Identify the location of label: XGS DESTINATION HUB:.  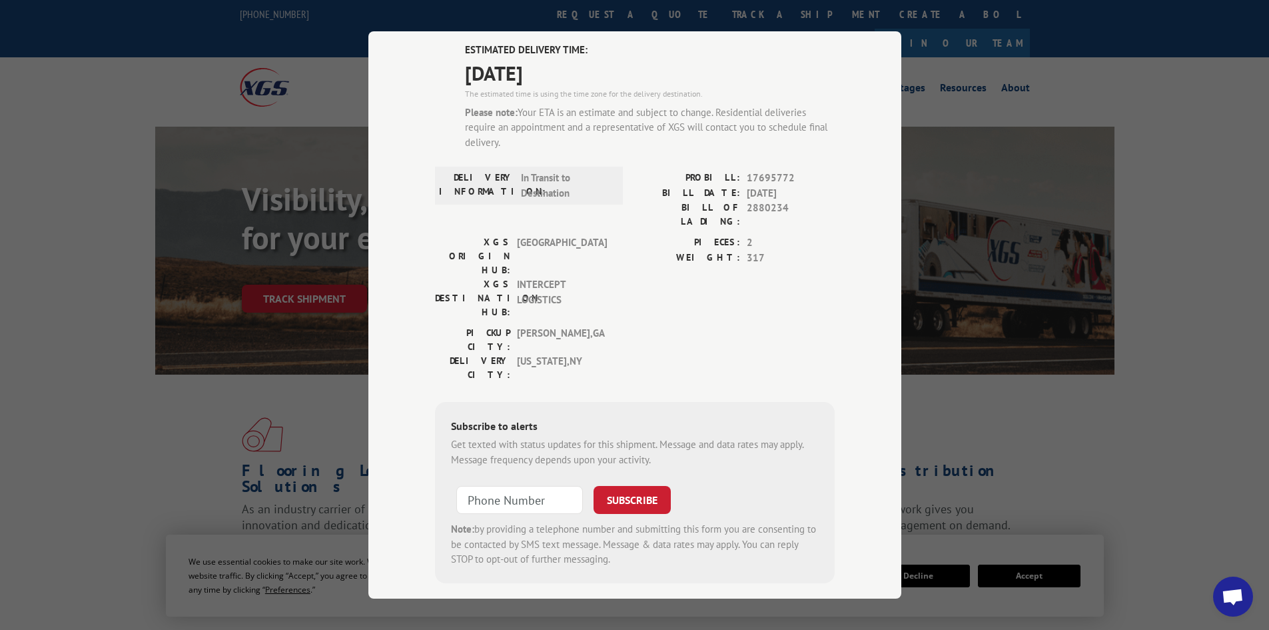
(472, 298).